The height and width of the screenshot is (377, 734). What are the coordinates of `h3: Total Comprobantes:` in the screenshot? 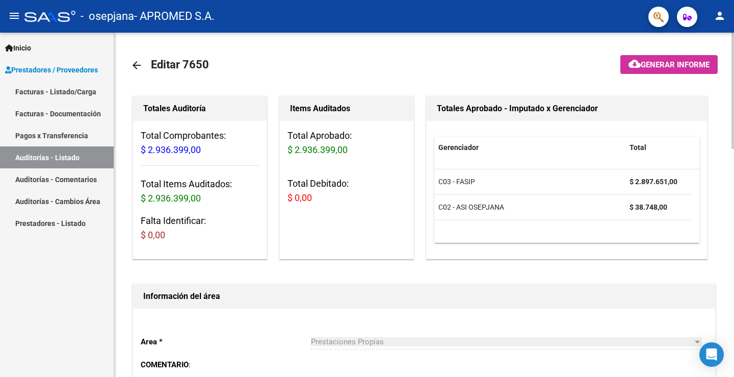 It's located at (200, 143).